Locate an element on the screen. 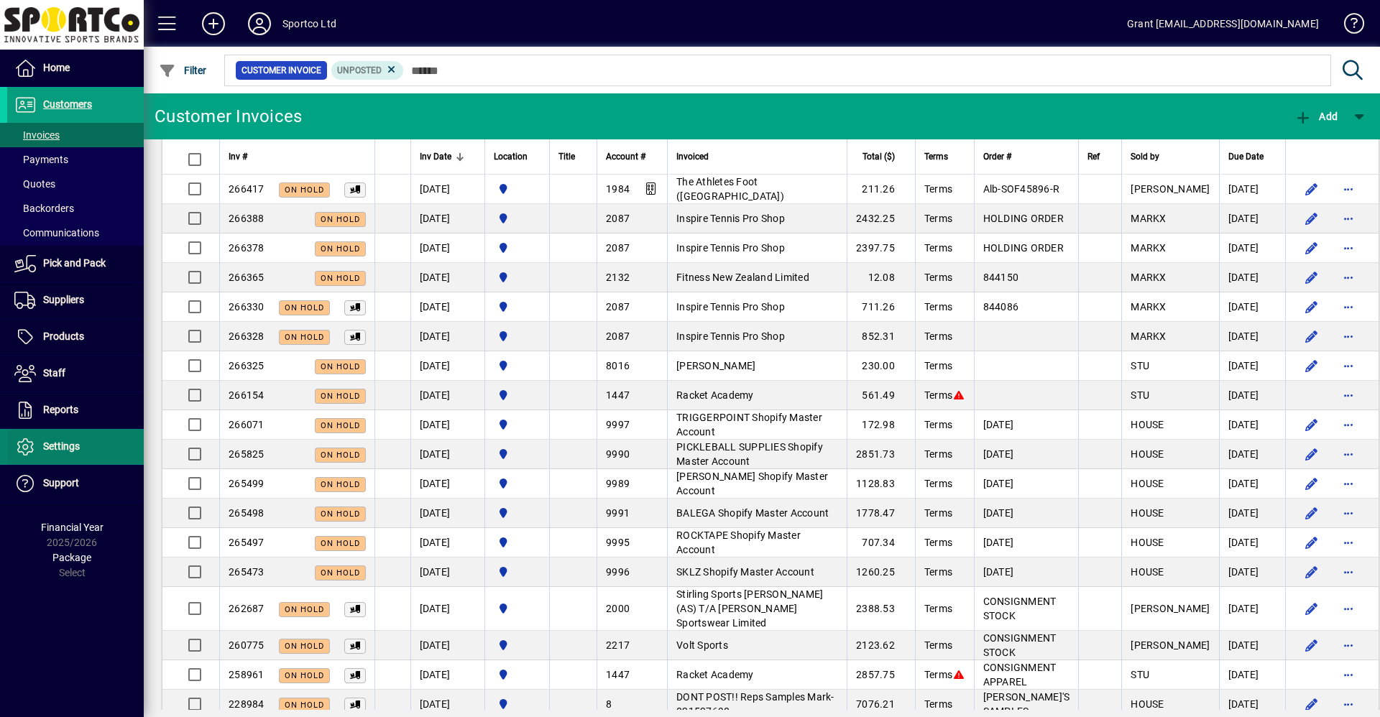  span: 265497 is located at coordinates (247, 543).